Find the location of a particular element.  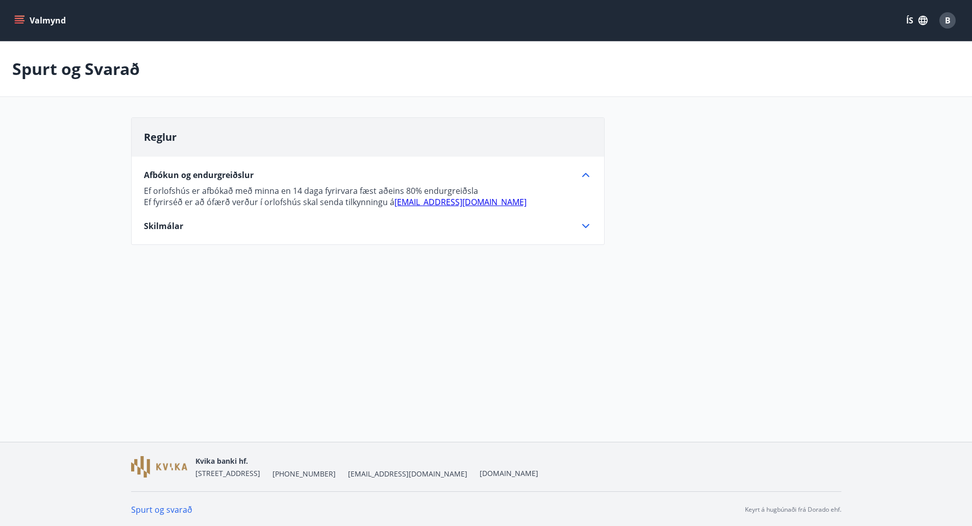

p: Ef fyrirséð er að ófærð verður í orlofshús skal senda tilkynningu á is located at coordinates (368, 202).